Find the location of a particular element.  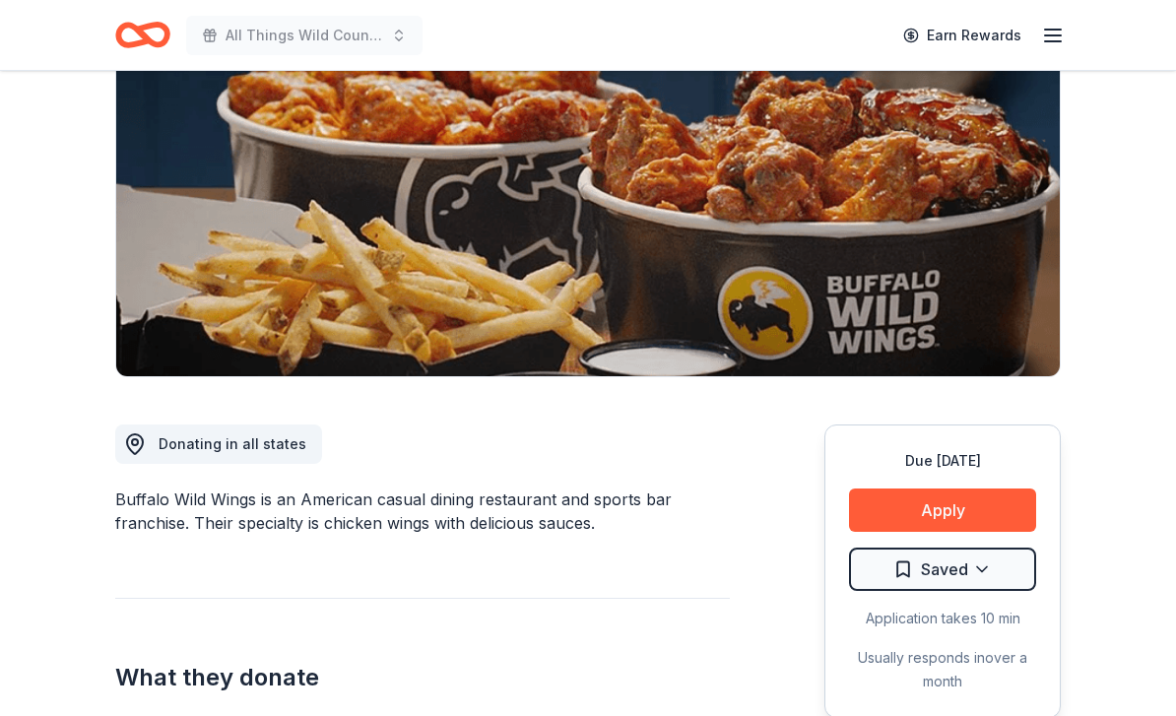

a: Earn Rewards is located at coordinates (962, 35).